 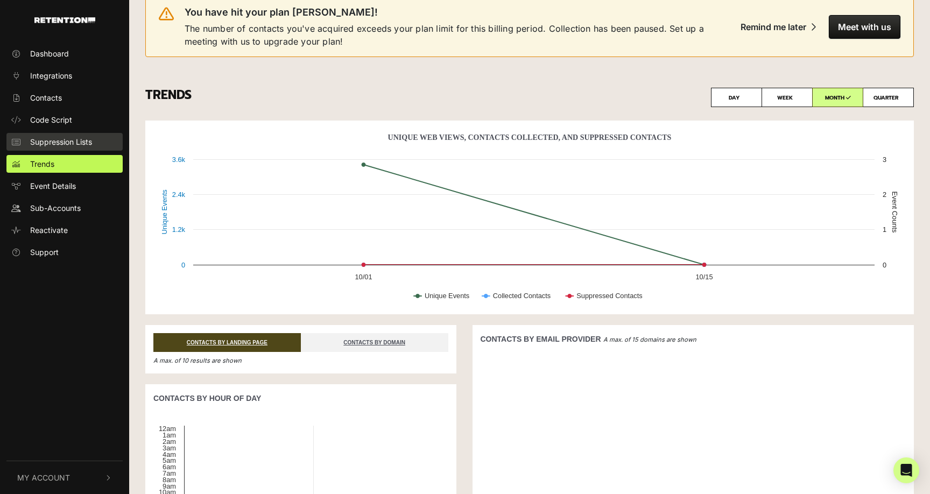 What do you see at coordinates (167, 429) in the screenshot?
I see `text: 12am` at bounding box center [167, 429].